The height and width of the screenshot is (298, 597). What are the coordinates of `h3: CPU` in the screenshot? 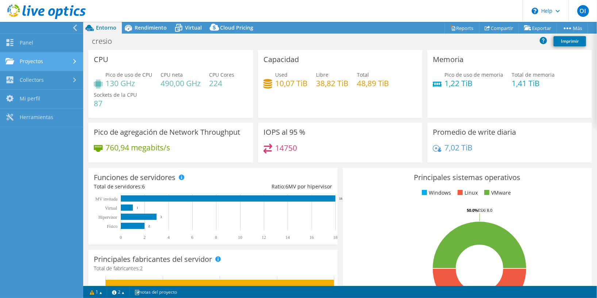 It's located at (101, 59).